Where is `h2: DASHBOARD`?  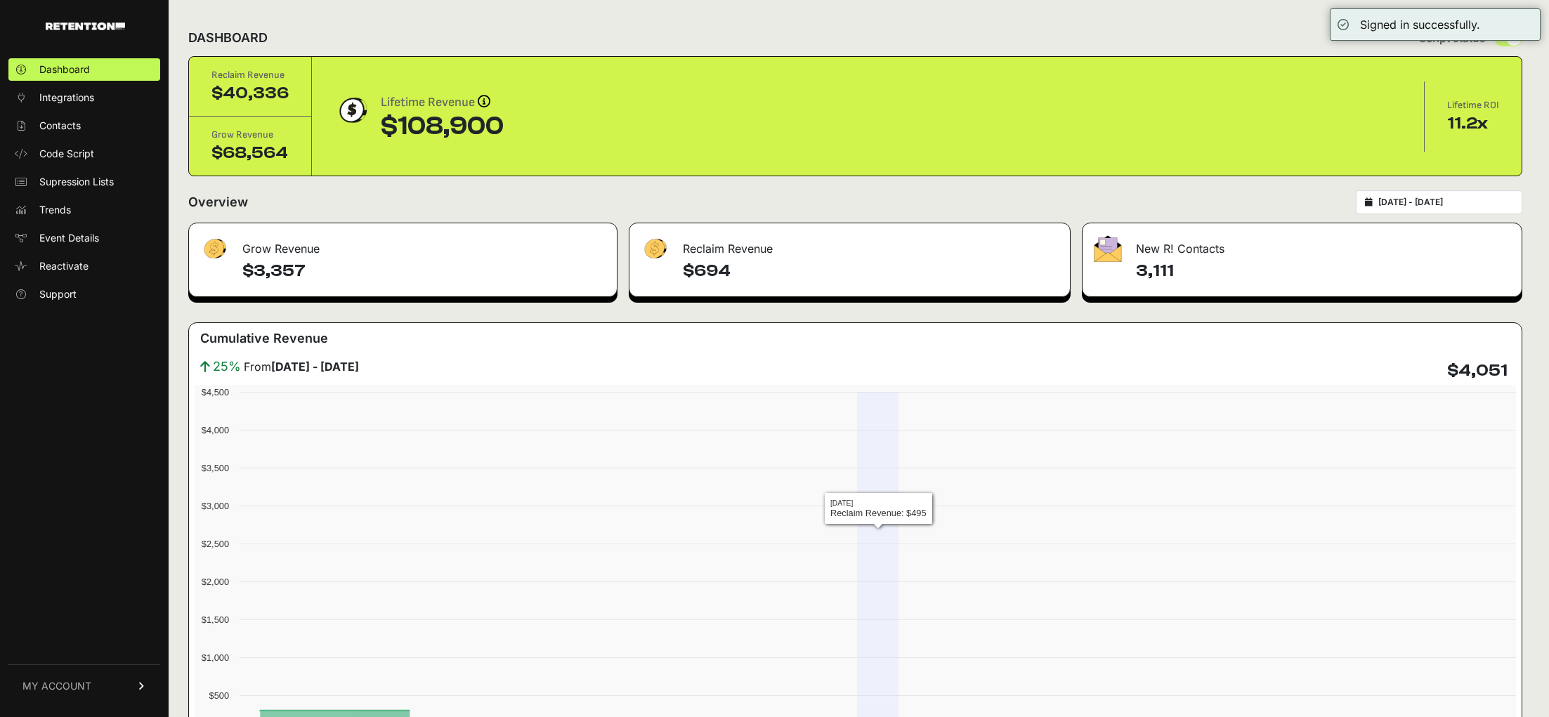 h2: DASHBOARD is located at coordinates (228, 38).